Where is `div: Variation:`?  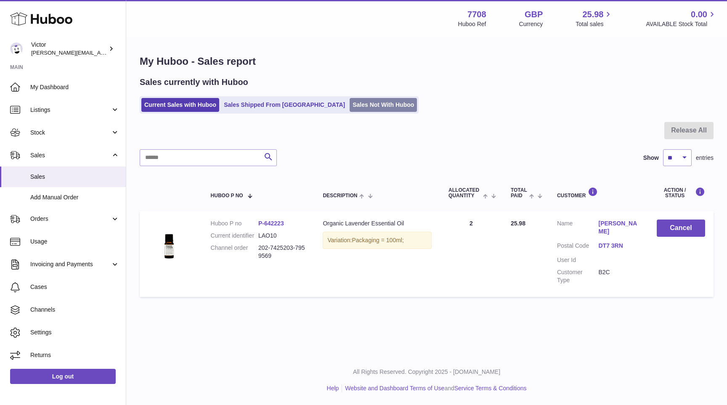
div: Variation: is located at coordinates (377, 240).